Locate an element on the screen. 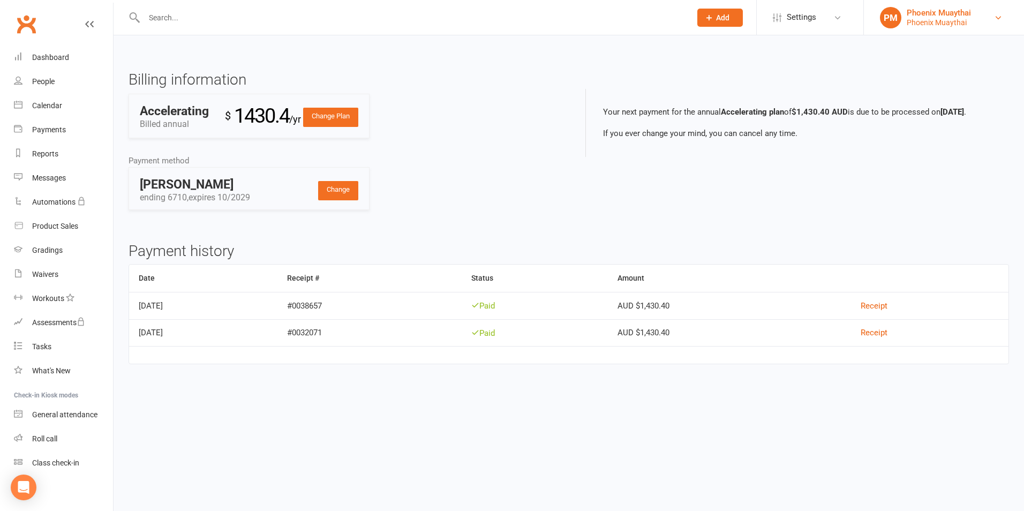  a: Class kiosk mode is located at coordinates (63, 463).